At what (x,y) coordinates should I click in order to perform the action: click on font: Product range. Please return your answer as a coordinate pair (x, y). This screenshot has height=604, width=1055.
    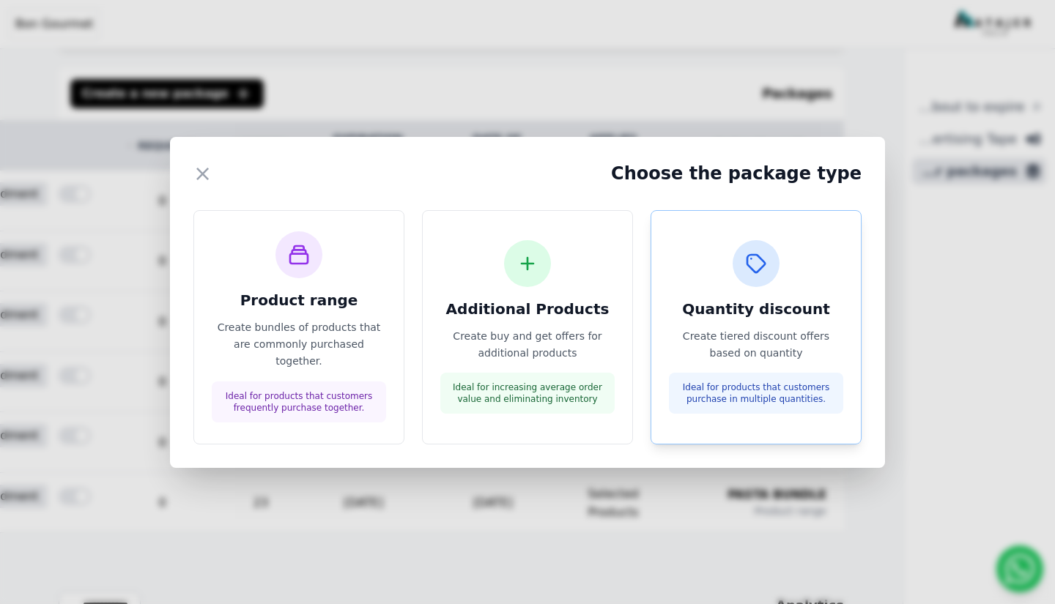
    Looking at the image, I should click on (299, 300).